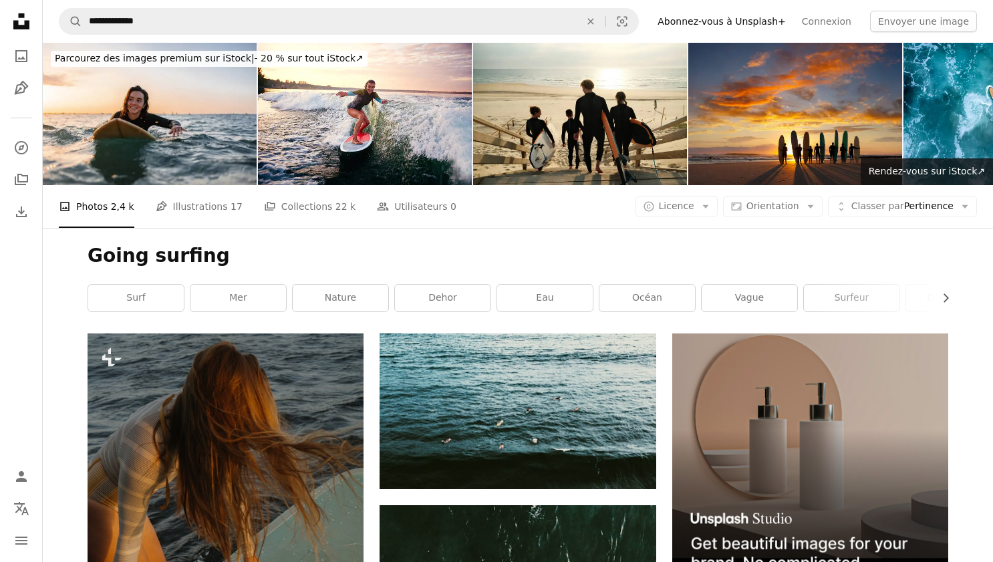 The image size is (993, 562). I want to click on span: - 20 % sur tout iStock ↗, so click(209, 58).